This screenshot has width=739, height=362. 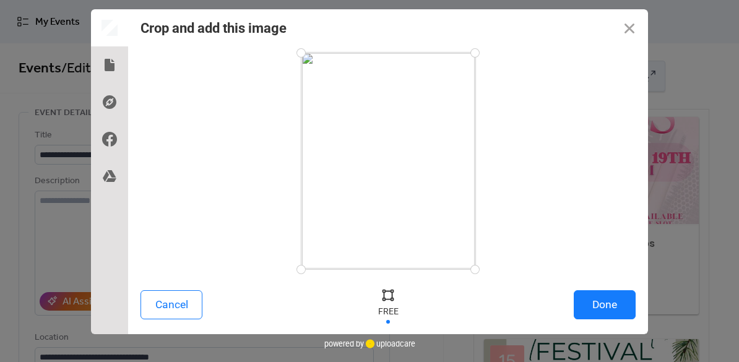 What do you see at coordinates (171, 305) in the screenshot?
I see `button: Cancel` at bounding box center [171, 305].